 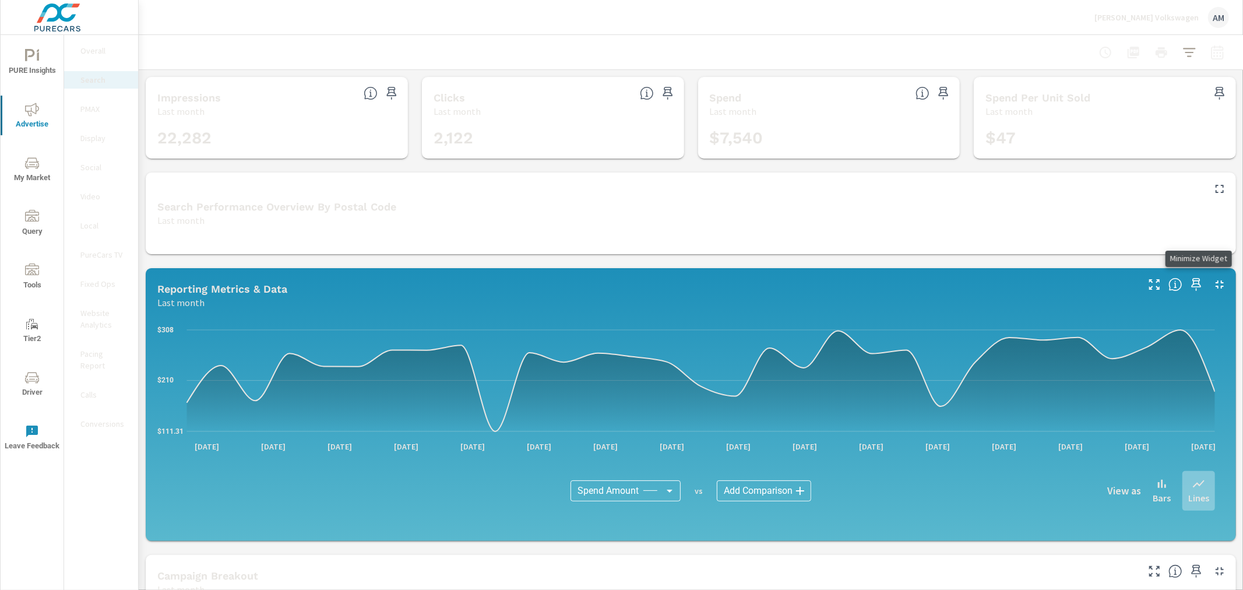 I want to click on div: Website Analytics, so click(x=101, y=319).